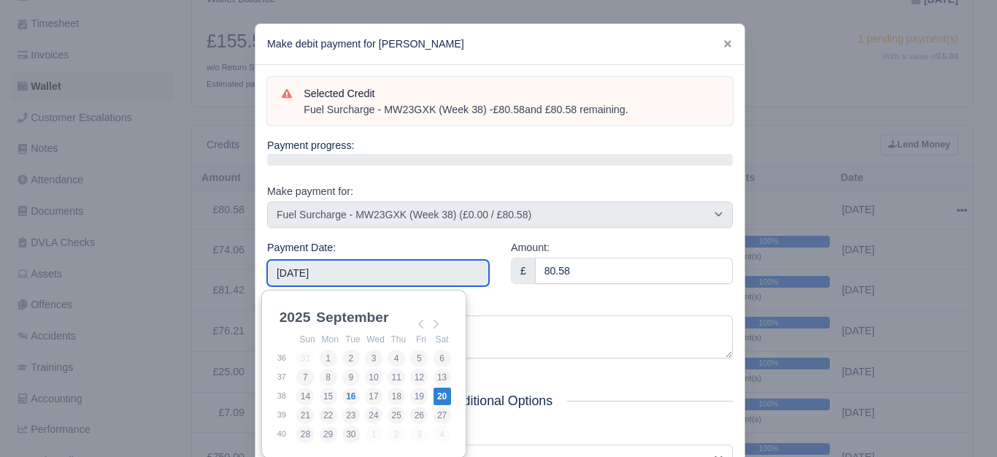  What do you see at coordinates (328, 396) in the screenshot?
I see `button: 15` at bounding box center [328, 396].